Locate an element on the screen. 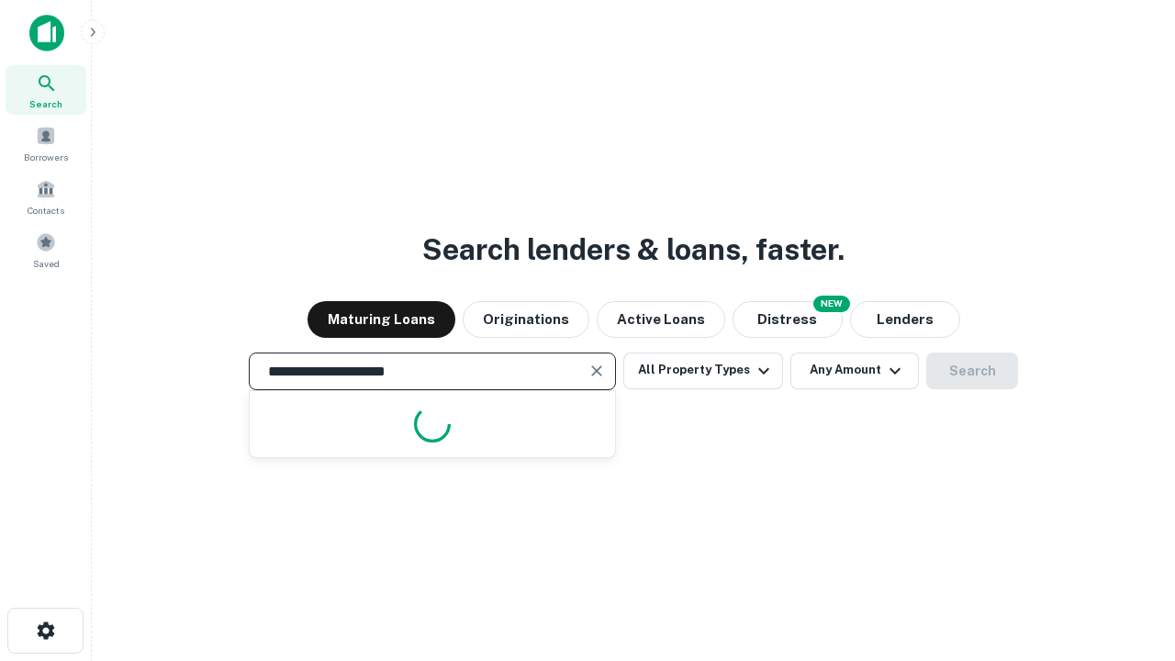  button: Active Loans is located at coordinates (661, 320).